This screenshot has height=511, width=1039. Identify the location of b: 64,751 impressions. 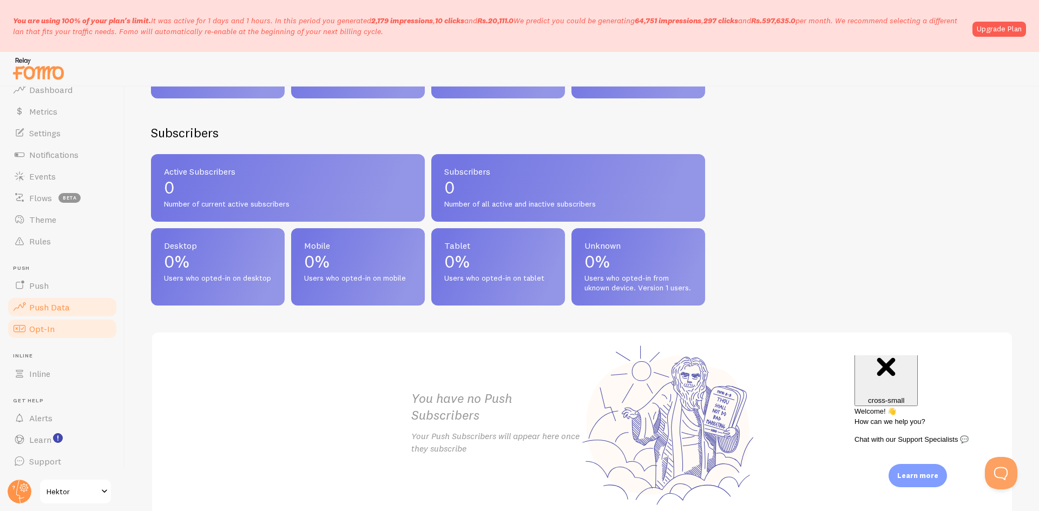
(668, 21).